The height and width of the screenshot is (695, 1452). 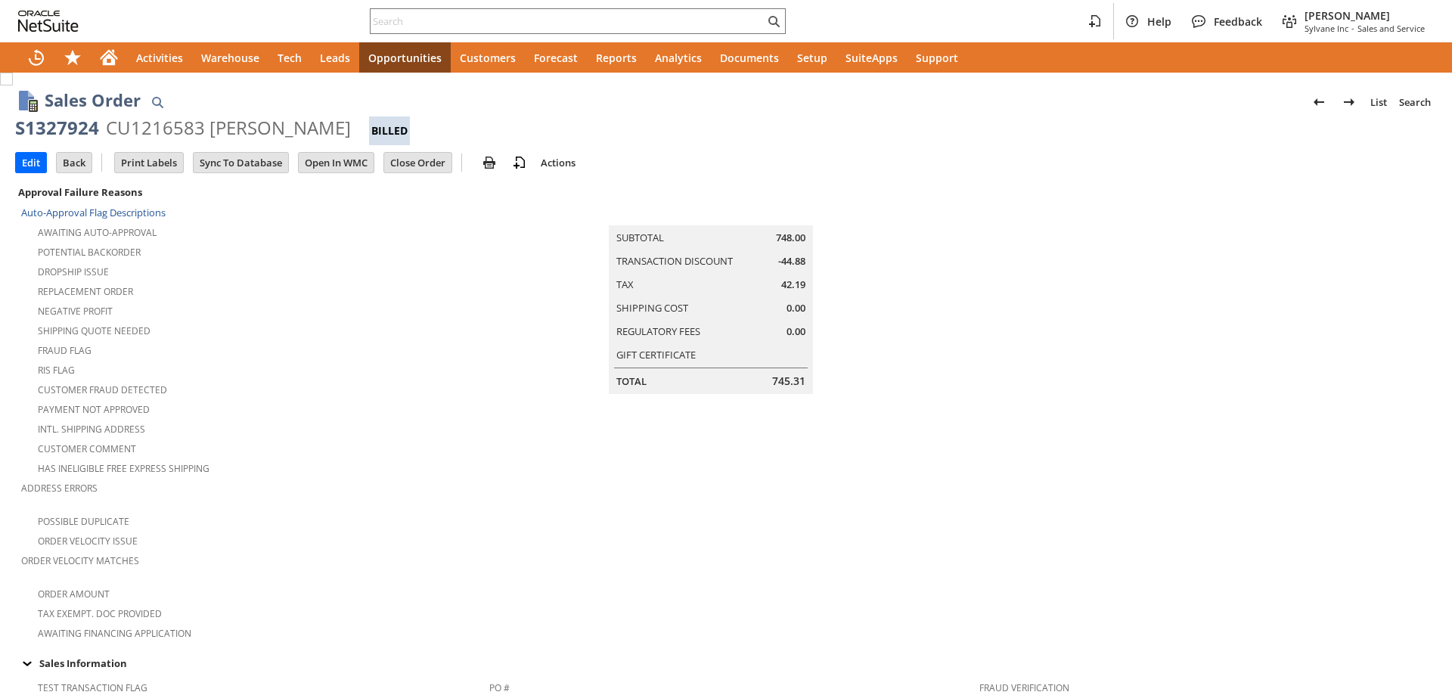 I want to click on img: Quick Find, so click(x=157, y=102).